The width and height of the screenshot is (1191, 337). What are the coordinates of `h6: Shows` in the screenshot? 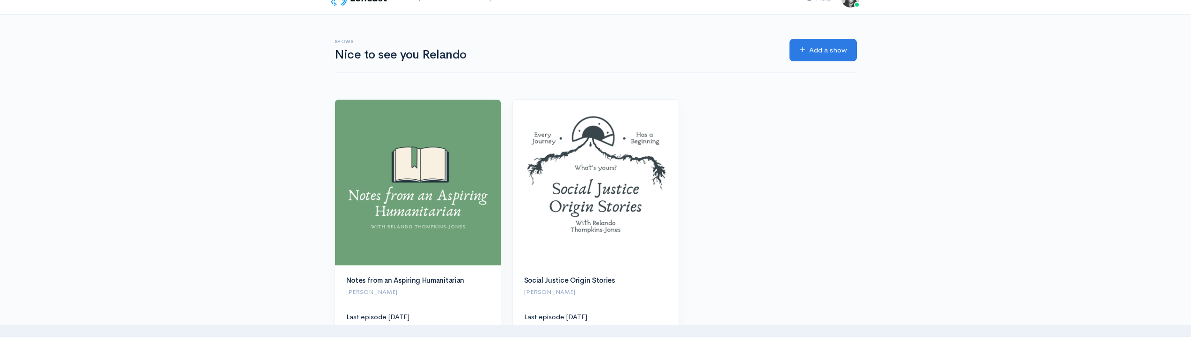 It's located at (556, 41).